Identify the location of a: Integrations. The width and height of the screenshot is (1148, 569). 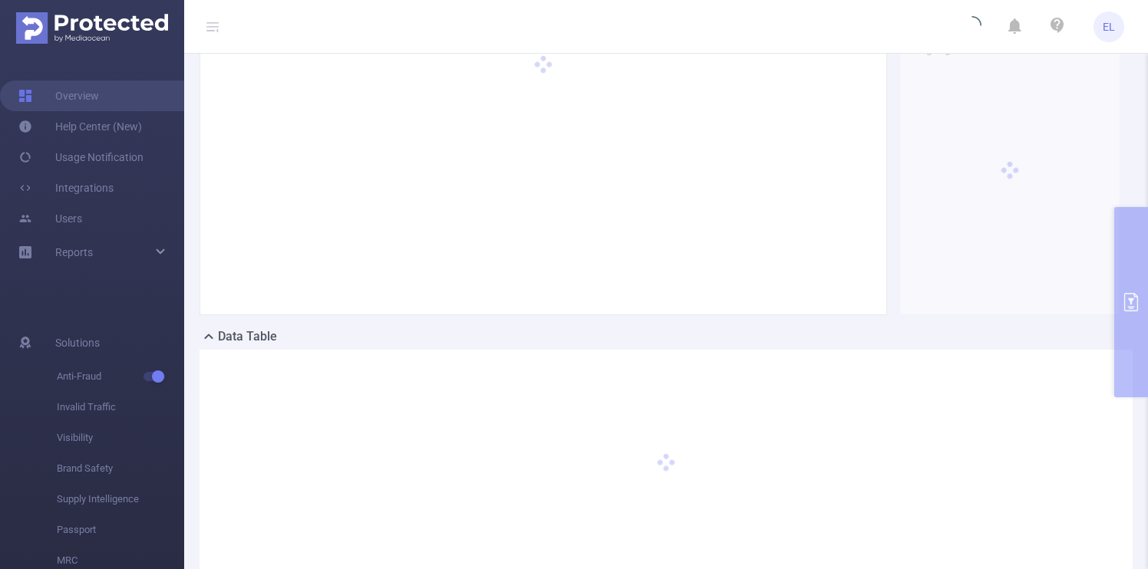
(66, 188).